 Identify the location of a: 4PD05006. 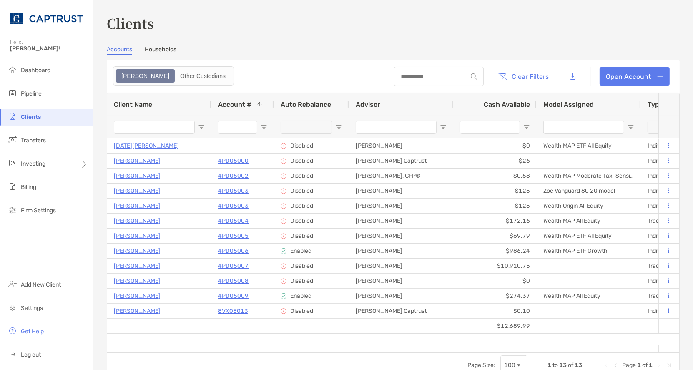
(233, 251).